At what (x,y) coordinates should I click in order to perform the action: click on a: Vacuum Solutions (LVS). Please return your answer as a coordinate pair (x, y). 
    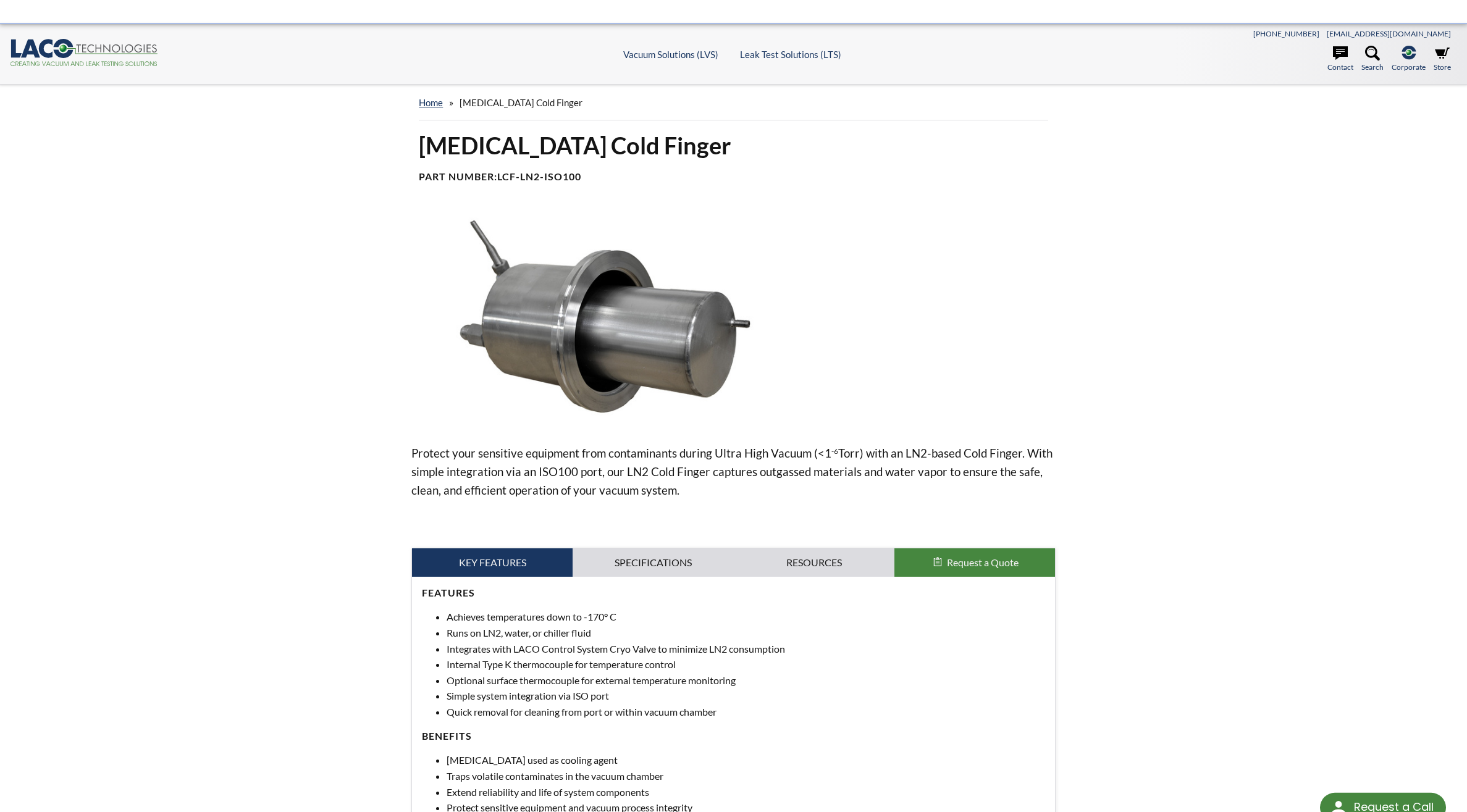
    Looking at the image, I should click on (671, 54).